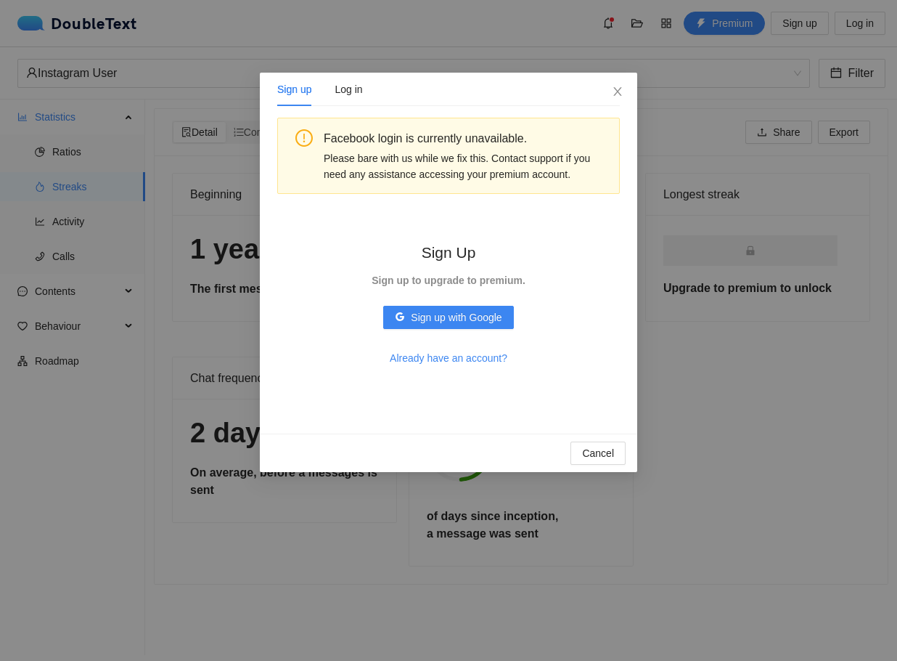 Image resolution: width=897 pixels, height=661 pixels. I want to click on button: googleSign up with Google, so click(448, 317).